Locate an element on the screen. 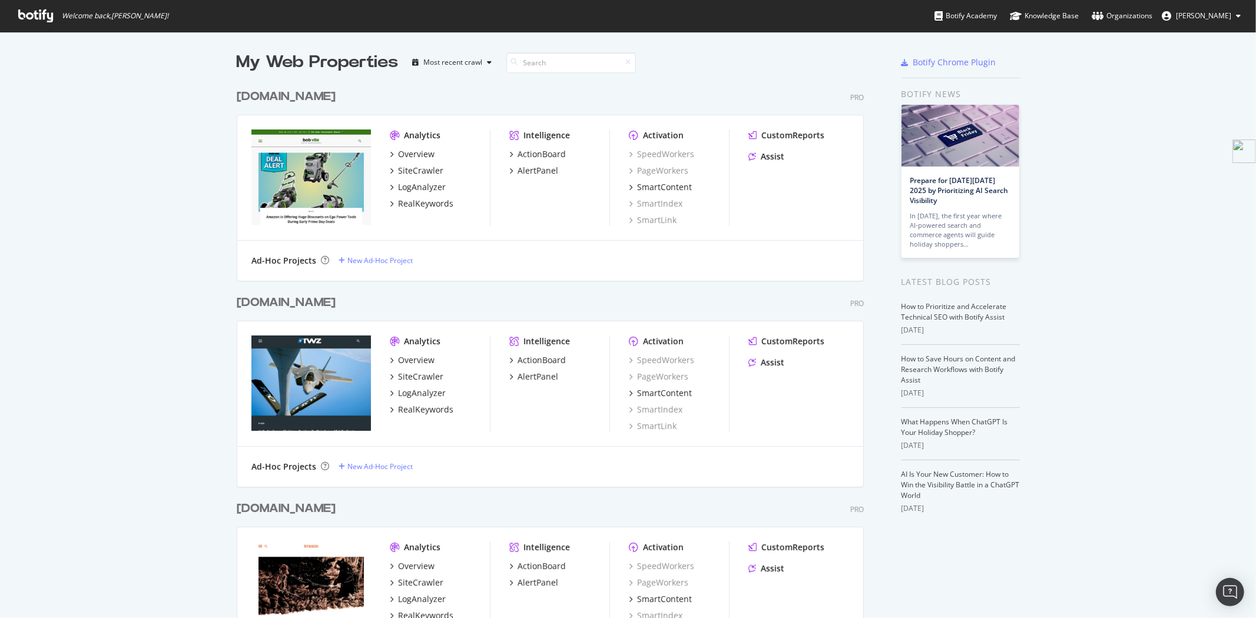 The image size is (1256, 618). div: New Ad-Hoc Project is located at coordinates (380, 260).